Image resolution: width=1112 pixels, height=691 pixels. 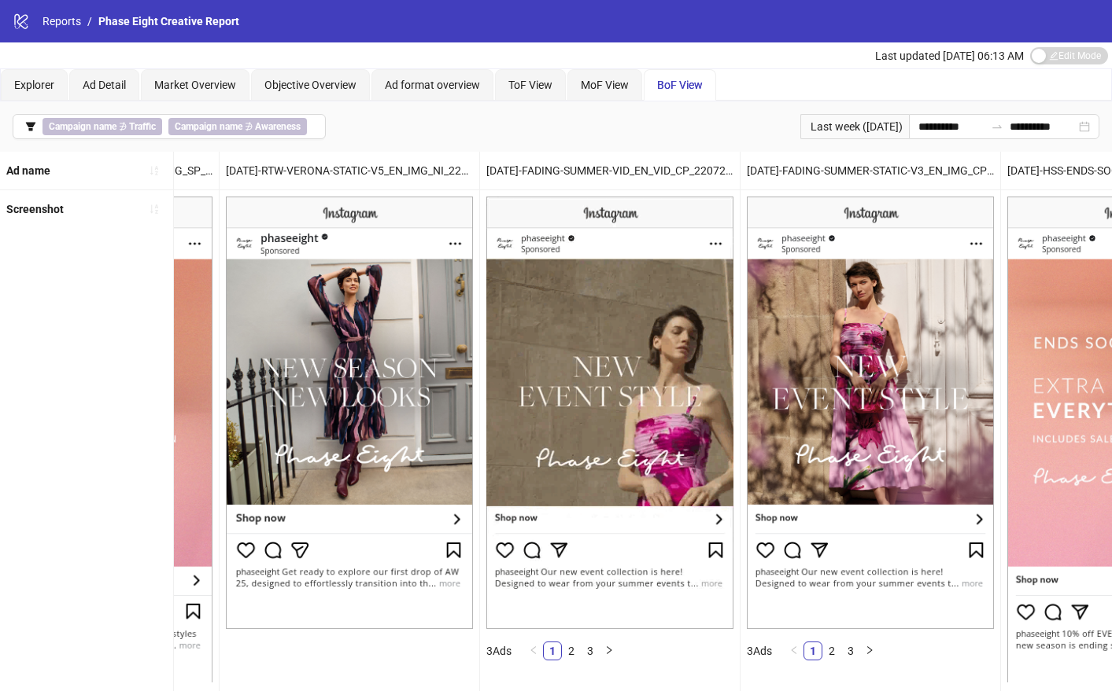 I want to click on b: Traffic, so click(x=142, y=127).